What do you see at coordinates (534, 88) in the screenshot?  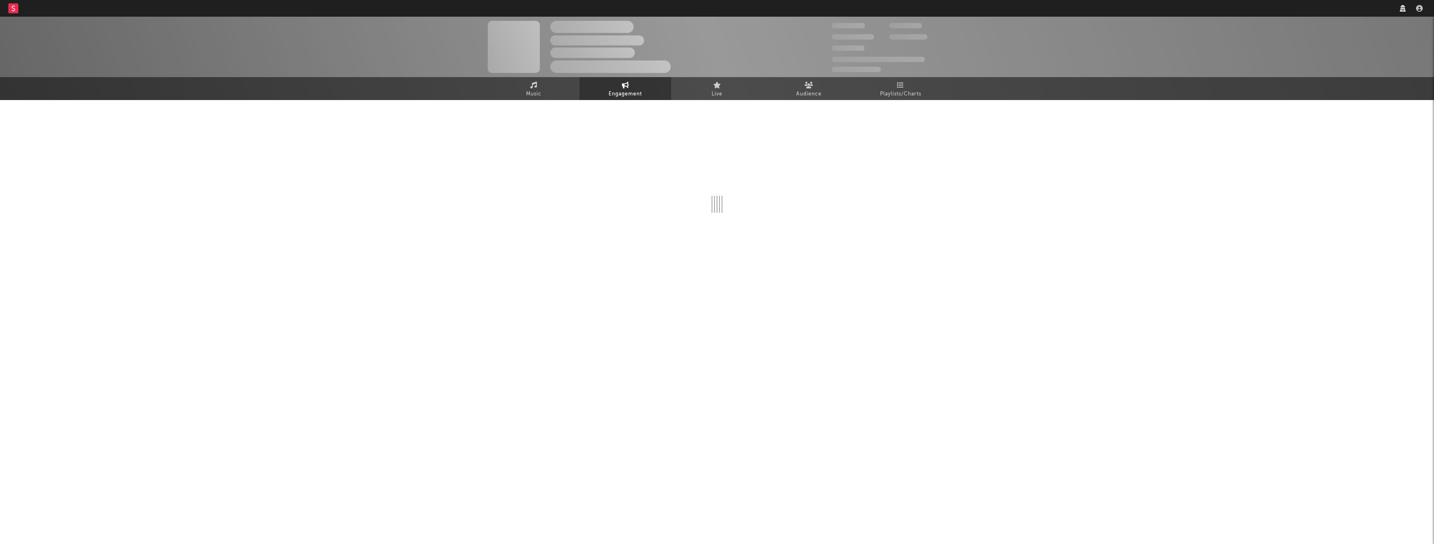 I see `a: Music` at bounding box center [534, 88].